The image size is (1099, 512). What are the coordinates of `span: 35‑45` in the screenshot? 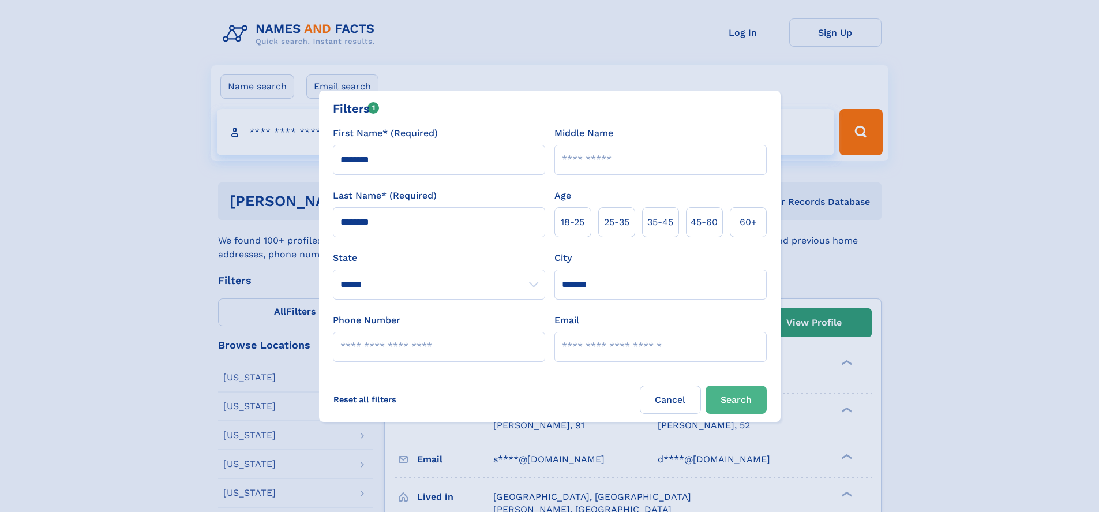 It's located at (660, 222).